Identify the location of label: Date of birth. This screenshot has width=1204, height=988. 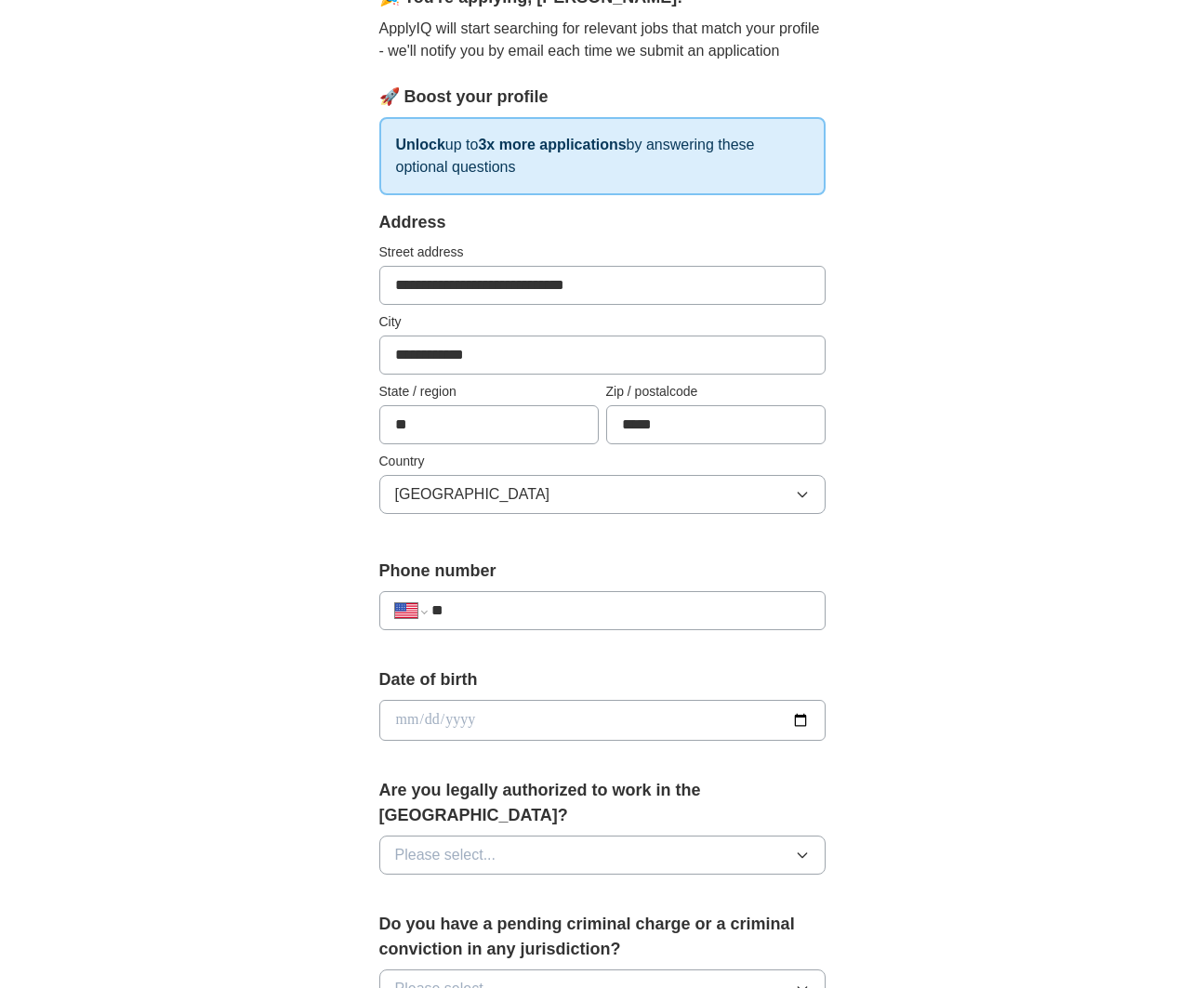
(602, 680).